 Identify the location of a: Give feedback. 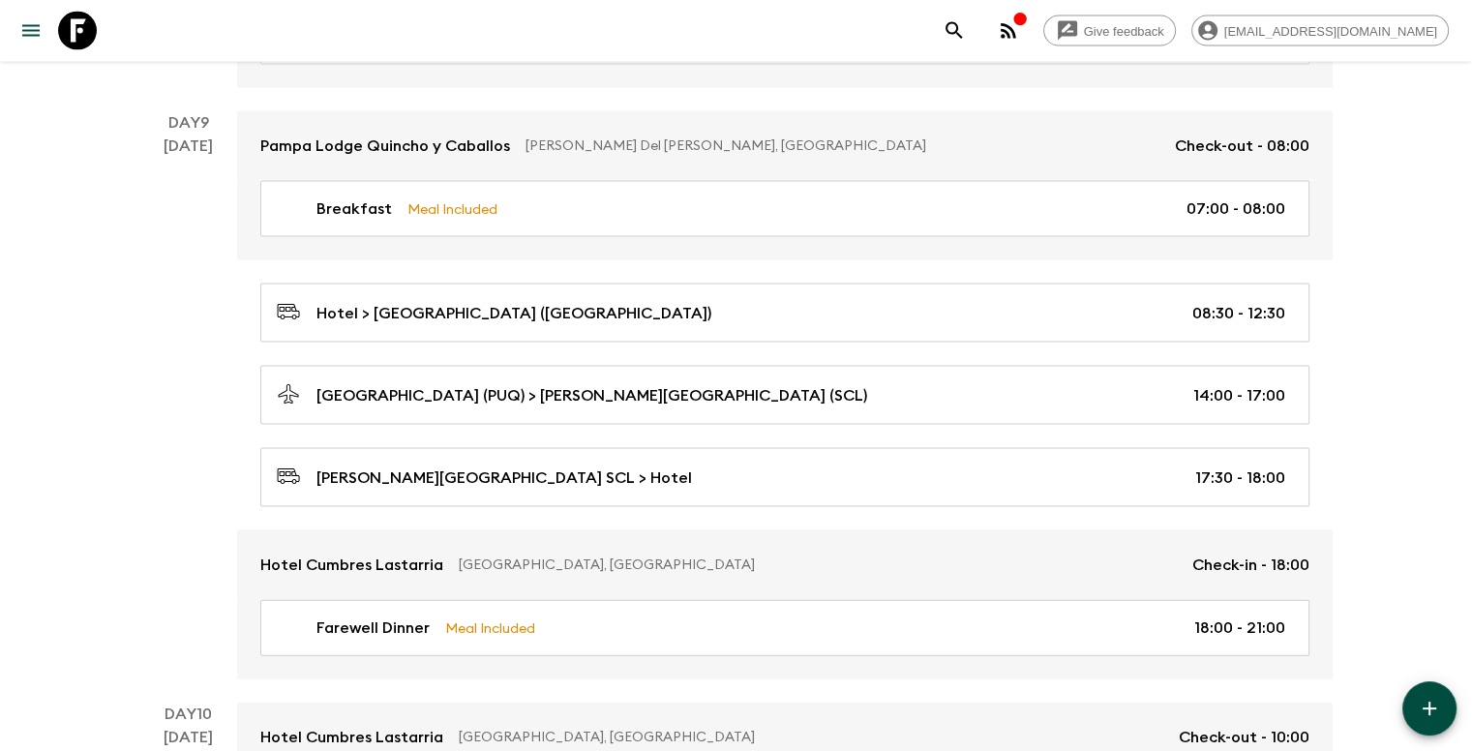
(1109, 31).